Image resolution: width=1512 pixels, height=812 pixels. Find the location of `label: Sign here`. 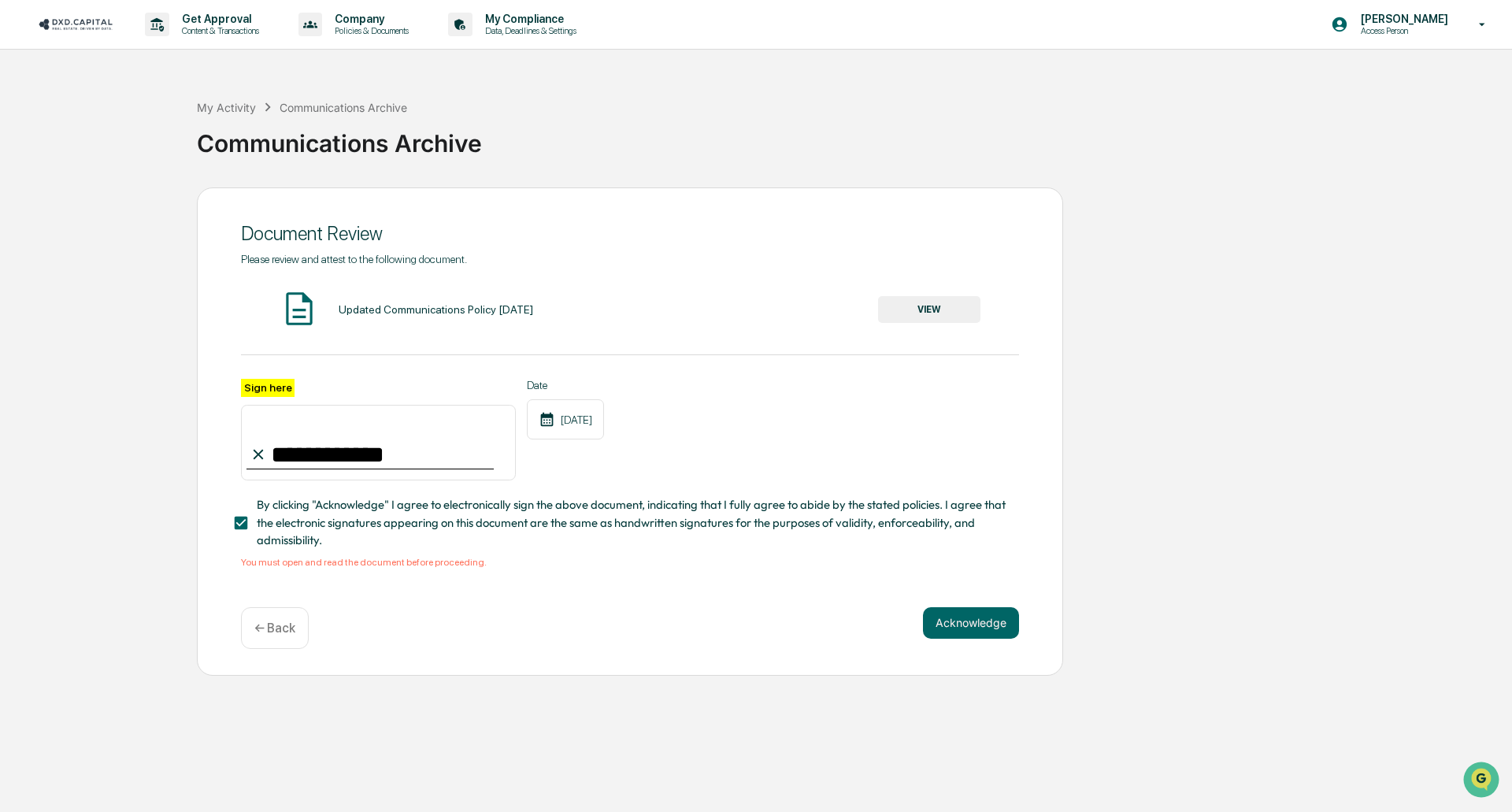

label: Sign here is located at coordinates (268, 388).